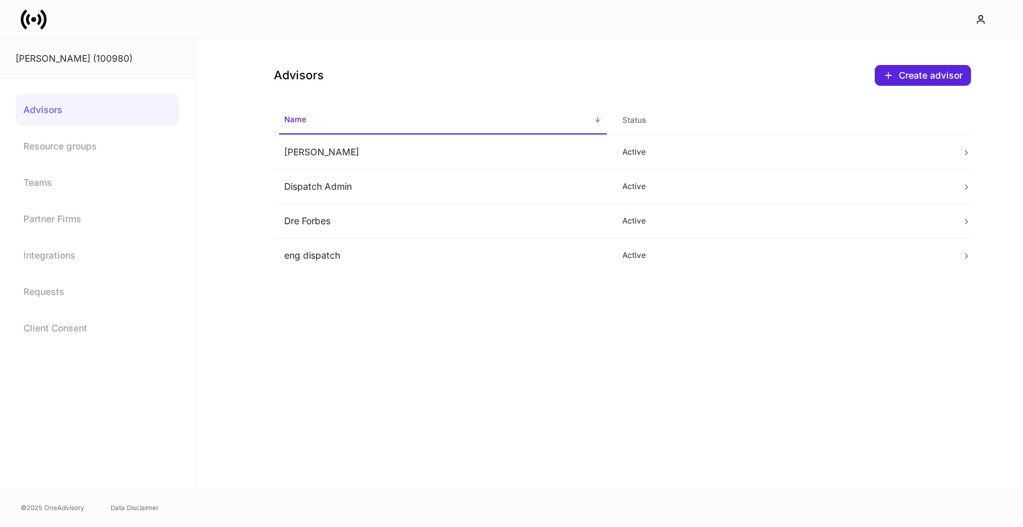 Image resolution: width=1023 pixels, height=527 pixels. Describe the element at coordinates (443, 120) in the screenshot. I see `span: Name` at that location.